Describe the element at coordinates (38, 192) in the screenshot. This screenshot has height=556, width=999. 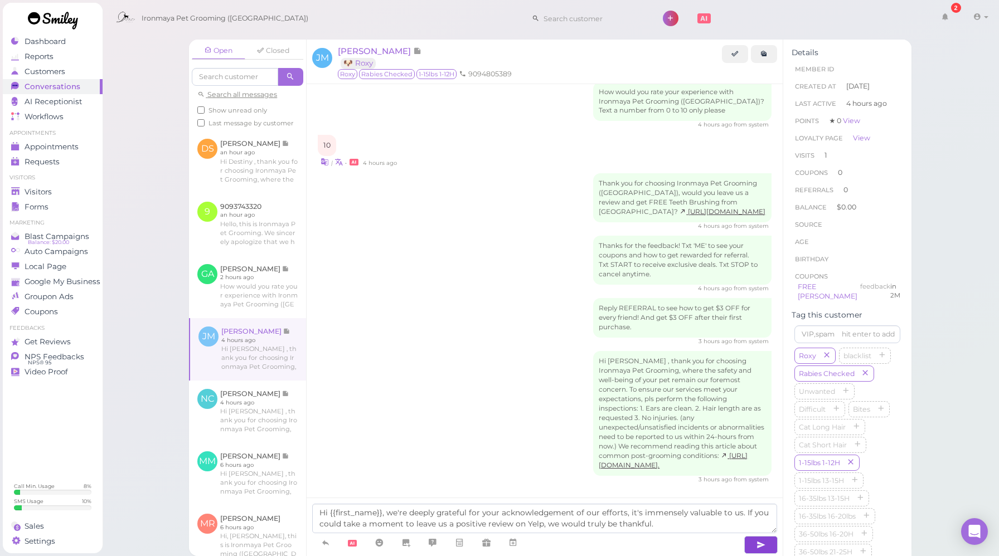
I see `span: Visitors` at that location.